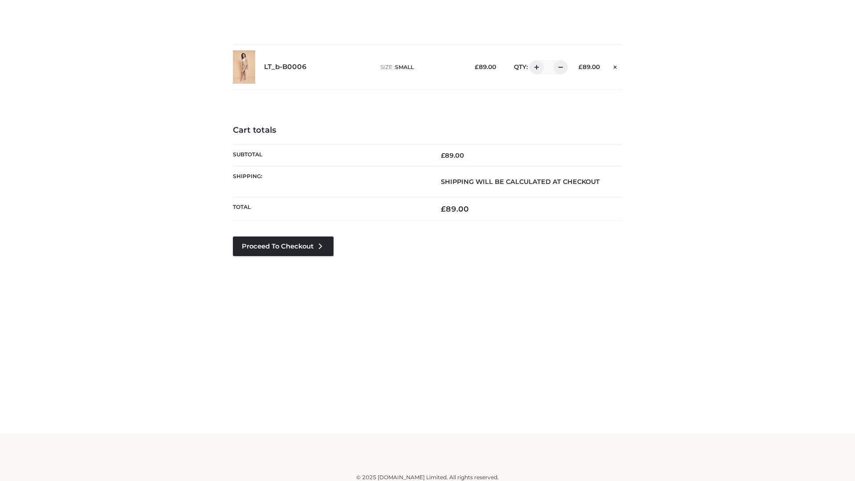 This screenshot has width=855, height=481. What do you see at coordinates (244, 67) in the screenshot?
I see `img: LT_b-B0006 - SMALL` at bounding box center [244, 67].